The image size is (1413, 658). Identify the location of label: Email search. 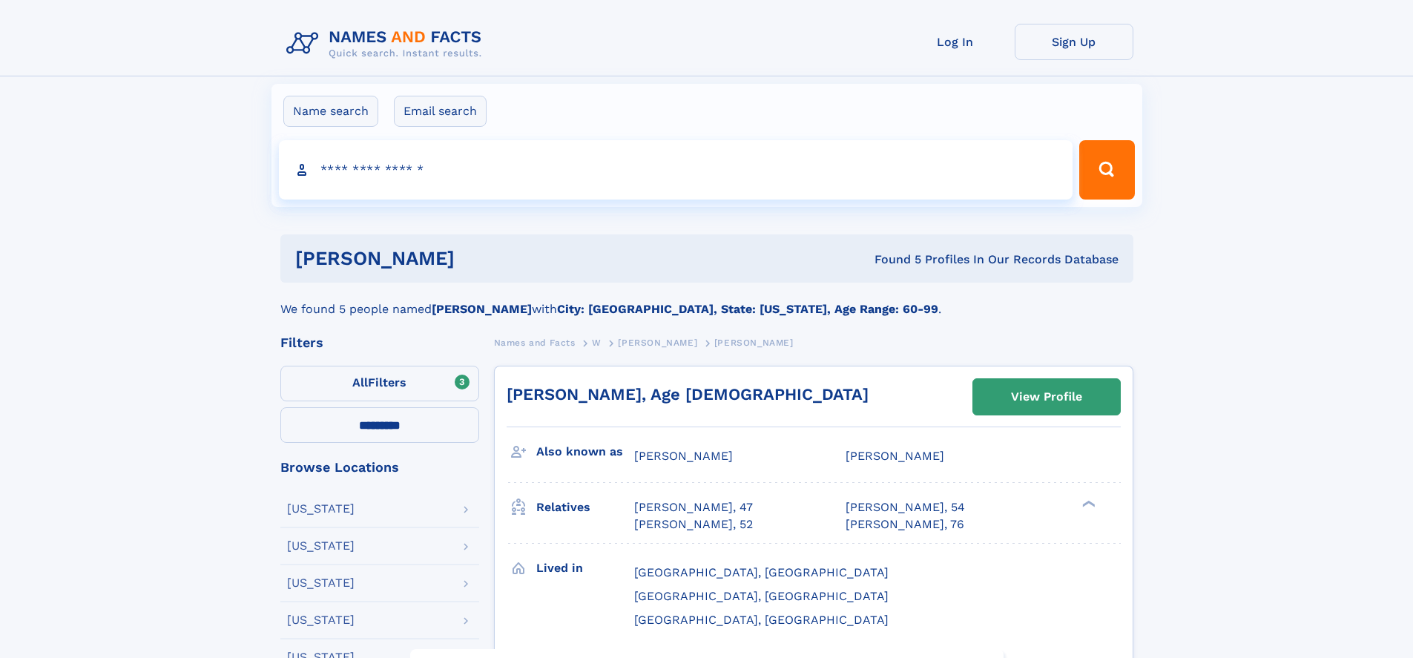
(440, 111).